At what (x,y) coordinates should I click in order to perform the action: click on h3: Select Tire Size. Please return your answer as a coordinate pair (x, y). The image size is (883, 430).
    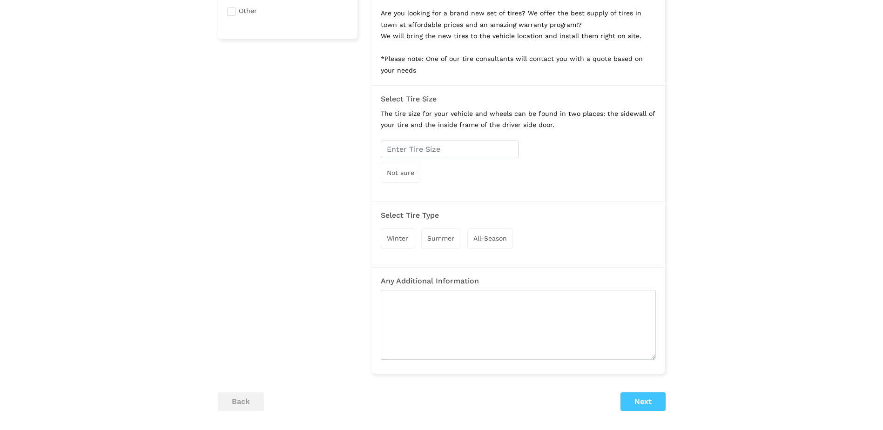
    Looking at the image, I should click on (518, 99).